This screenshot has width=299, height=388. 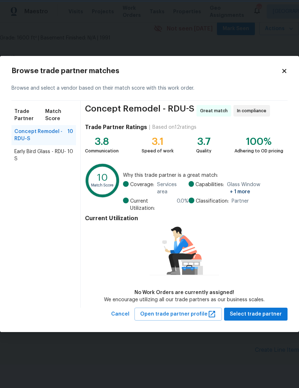 What do you see at coordinates (152, 205) in the screenshot?
I see `span: Current Utilization:` at bounding box center [152, 205].